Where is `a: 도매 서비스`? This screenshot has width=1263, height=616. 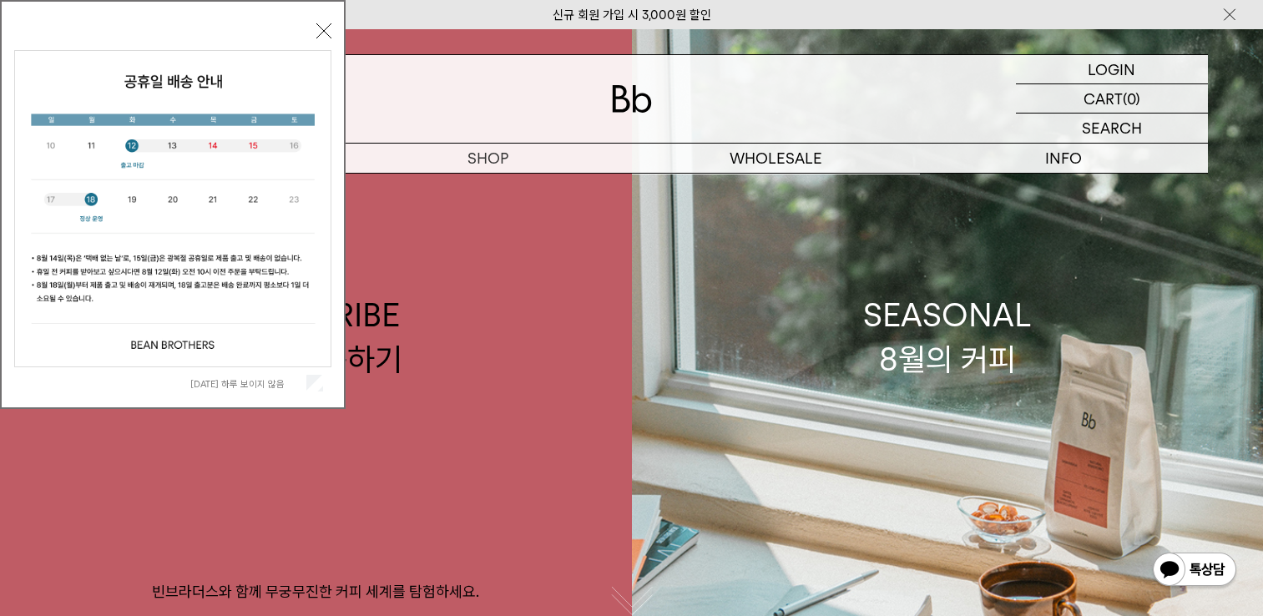 a: 도매 서비스 is located at coordinates (776, 188).